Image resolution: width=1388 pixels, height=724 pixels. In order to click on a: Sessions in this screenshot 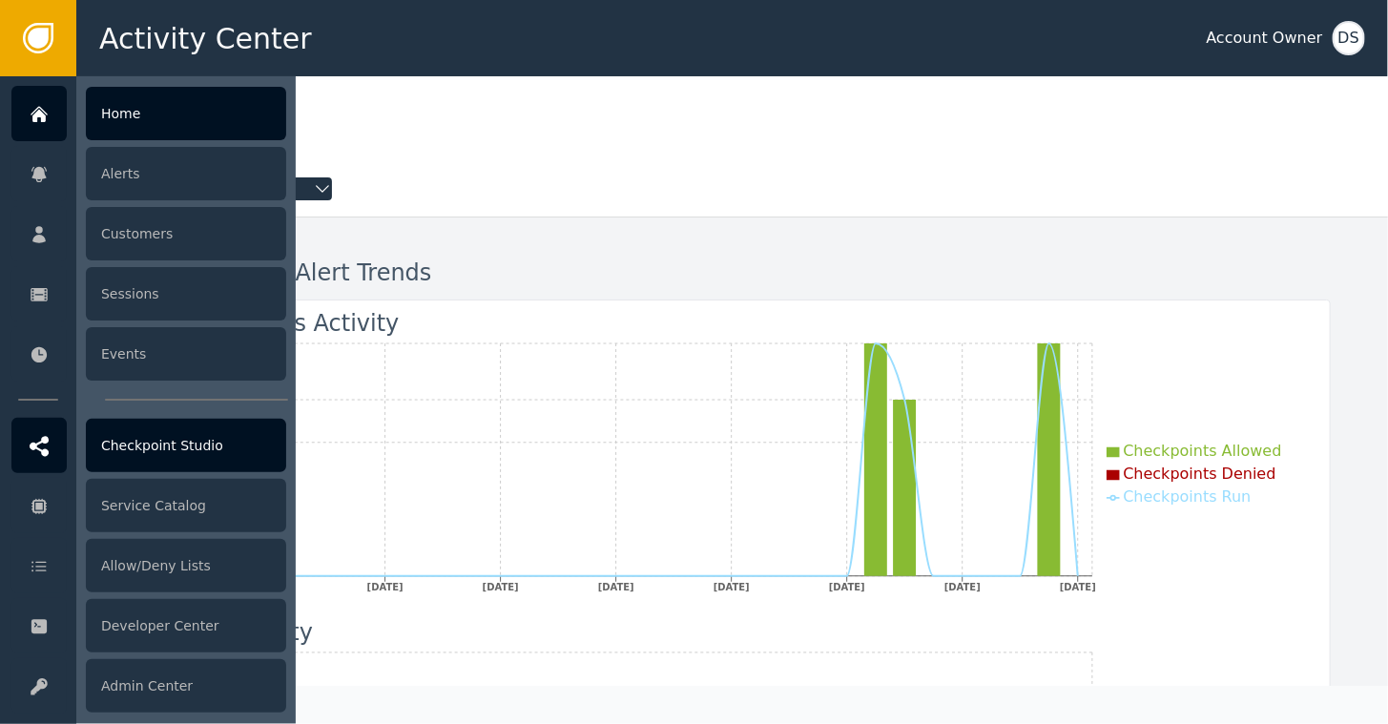, I will do `click(149, 294)`.